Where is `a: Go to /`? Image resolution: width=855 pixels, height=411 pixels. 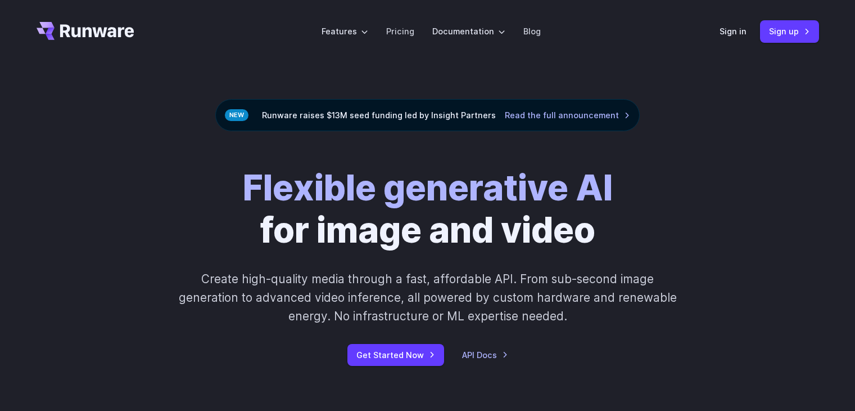
a: Go to / is located at coordinates (85, 31).